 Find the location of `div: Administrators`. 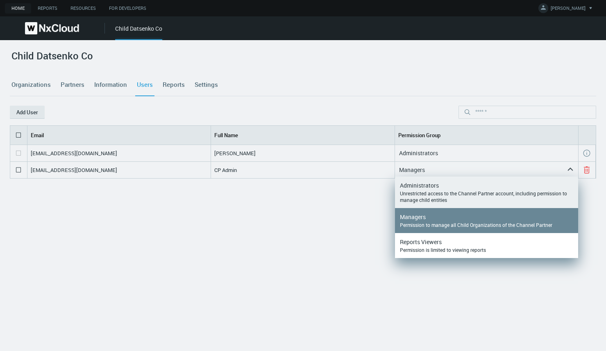

div: Administrators is located at coordinates (487, 153).